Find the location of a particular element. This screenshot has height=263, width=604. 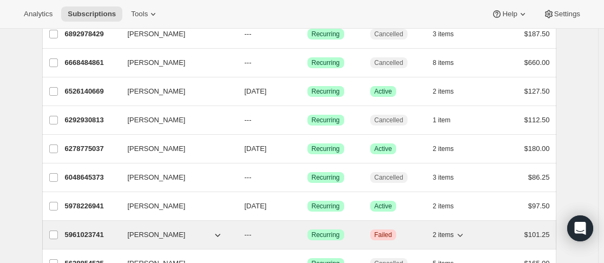

span: $97.50 is located at coordinates (539, 206).